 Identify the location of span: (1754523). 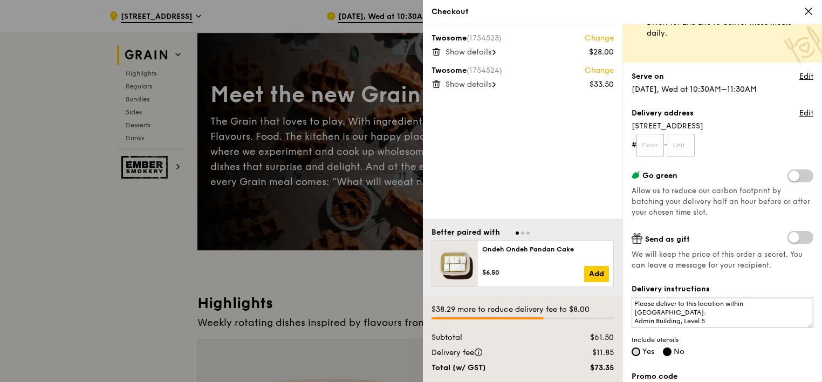
(484, 38).